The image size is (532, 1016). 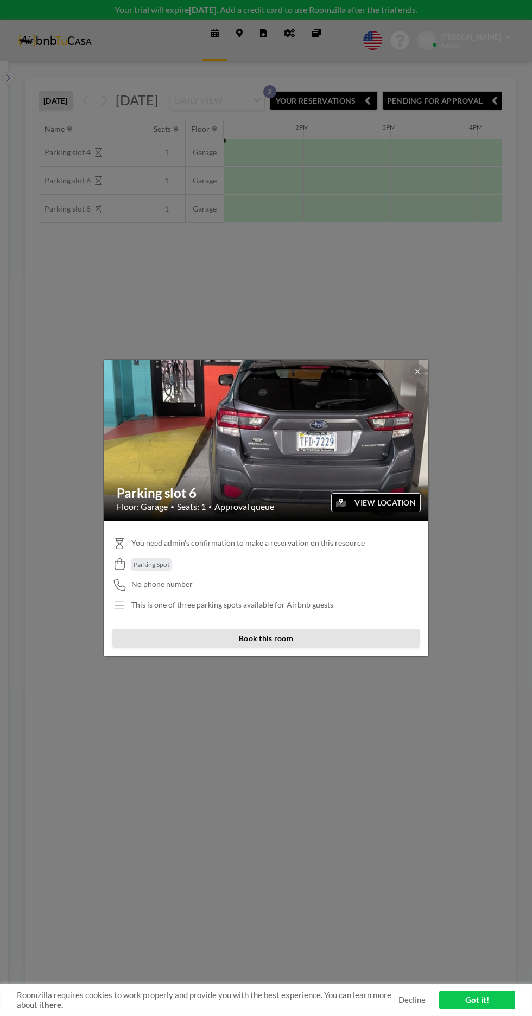 What do you see at coordinates (375, 502) in the screenshot?
I see `button: VIEW LOCATION` at bounding box center [375, 502].